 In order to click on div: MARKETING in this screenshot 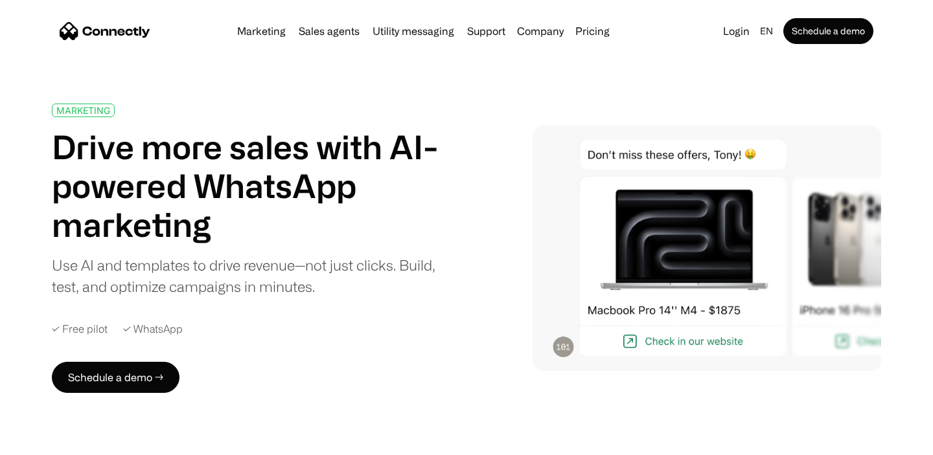, I will do `click(83, 110)`.